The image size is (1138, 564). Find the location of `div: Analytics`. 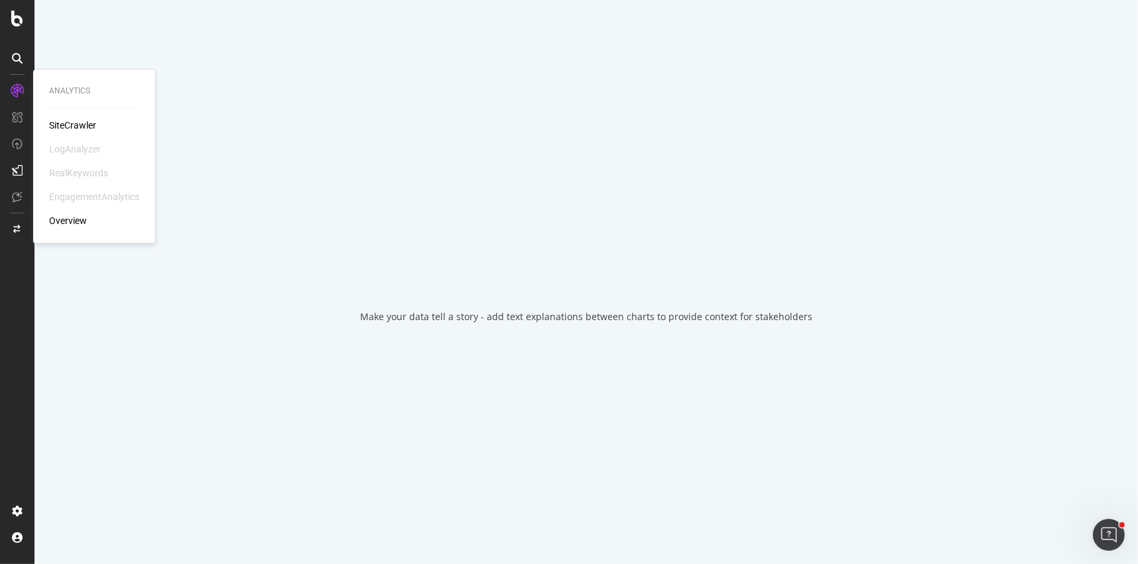

div: Analytics is located at coordinates (94, 91).